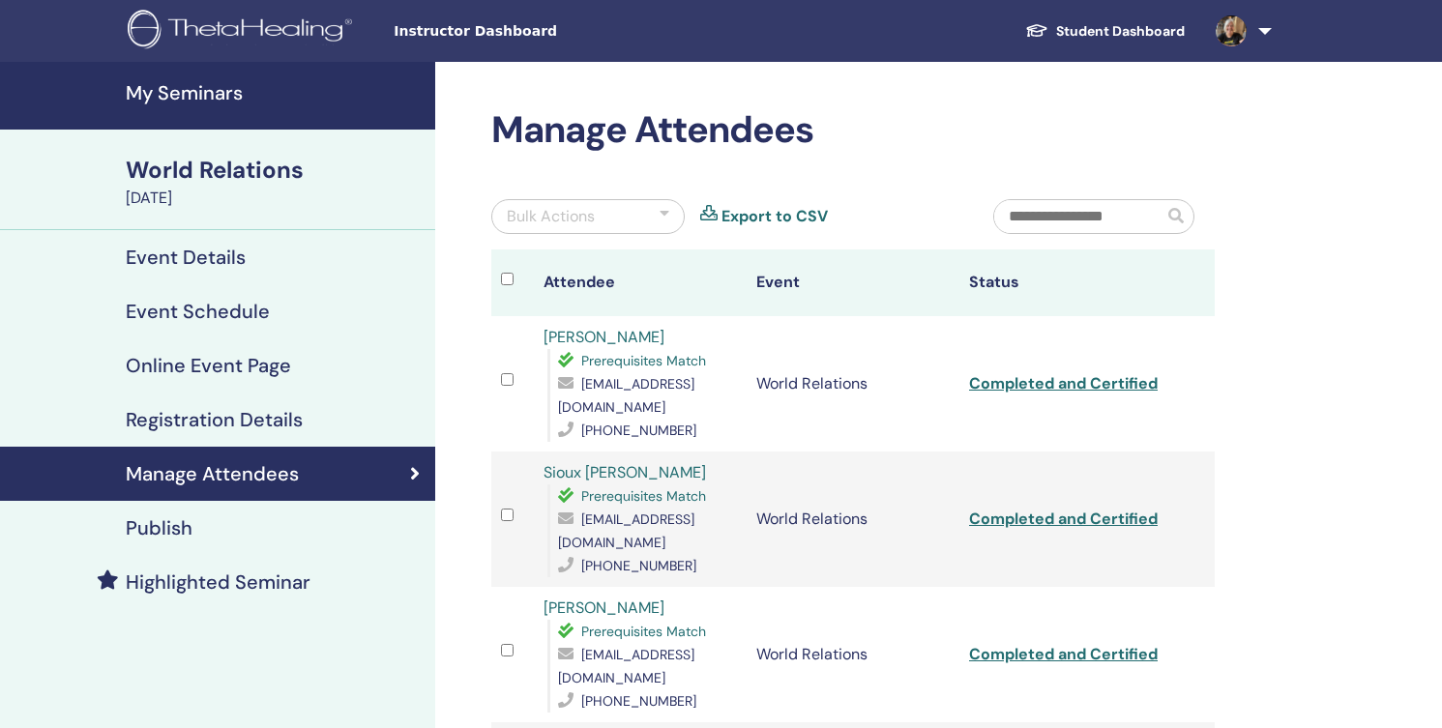 The height and width of the screenshot is (728, 1442). What do you see at coordinates (186, 257) in the screenshot?
I see `h4: Event Details` at bounding box center [186, 257].